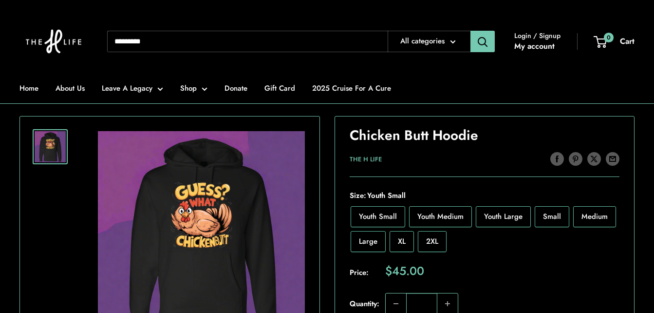 The image size is (654, 313). I want to click on span: Login / Signup, so click(537, 36).